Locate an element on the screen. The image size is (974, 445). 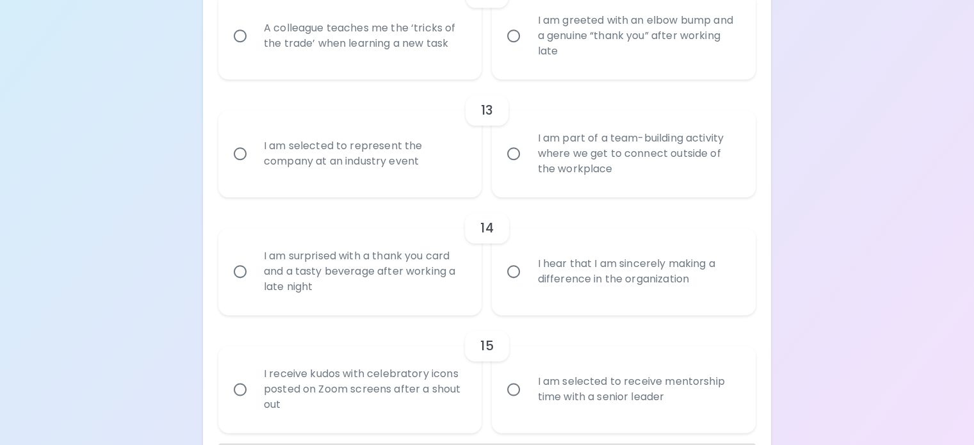
div: I am selected to represent the company at an industry event is located at coordinates (364, 154).